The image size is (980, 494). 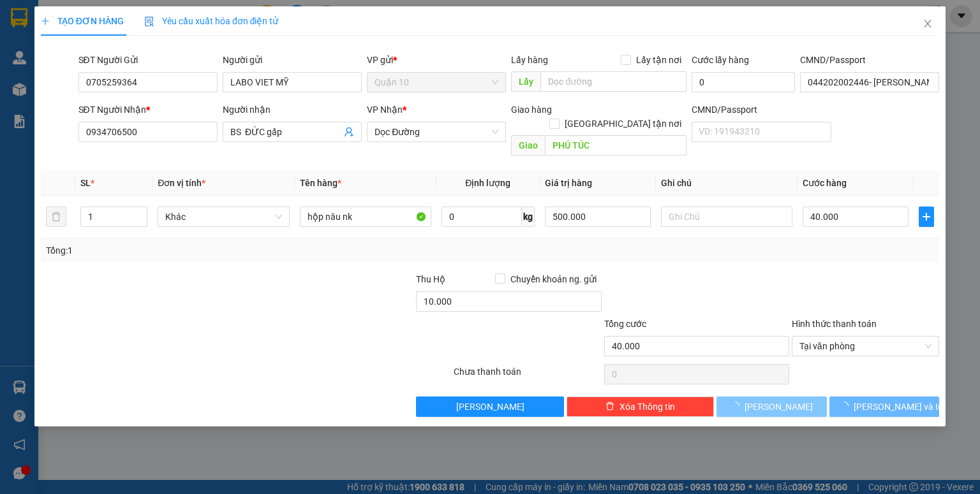 What do you see at coordinates (727, 217) in the screenshot?
I see `input: Ghi Chú` at bounding box center [727, 217].